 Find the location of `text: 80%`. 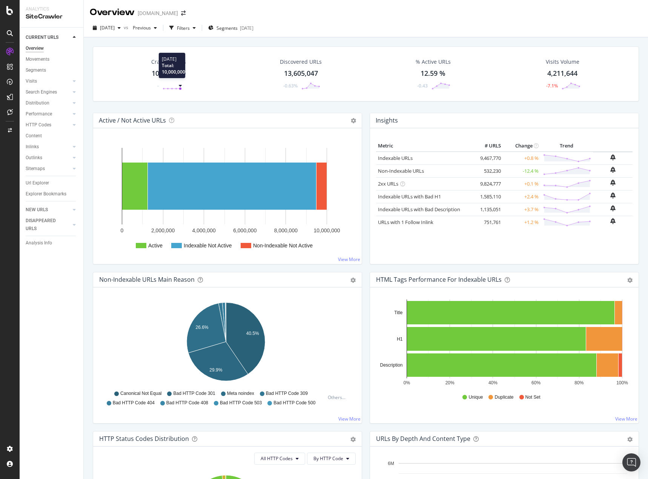

text: 80% is located at coordinates (579, 383).